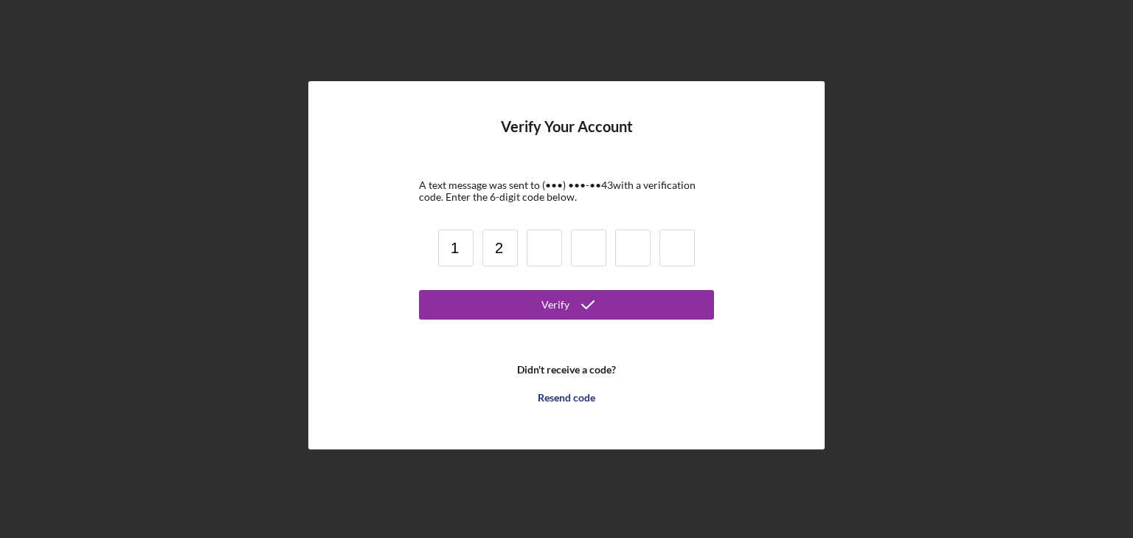 Image resolution: width=1133 pixels, height=538 pixels. Describe the element at coordinates (566, 397) in the screenshot. I see `div: Resend code` at that location.